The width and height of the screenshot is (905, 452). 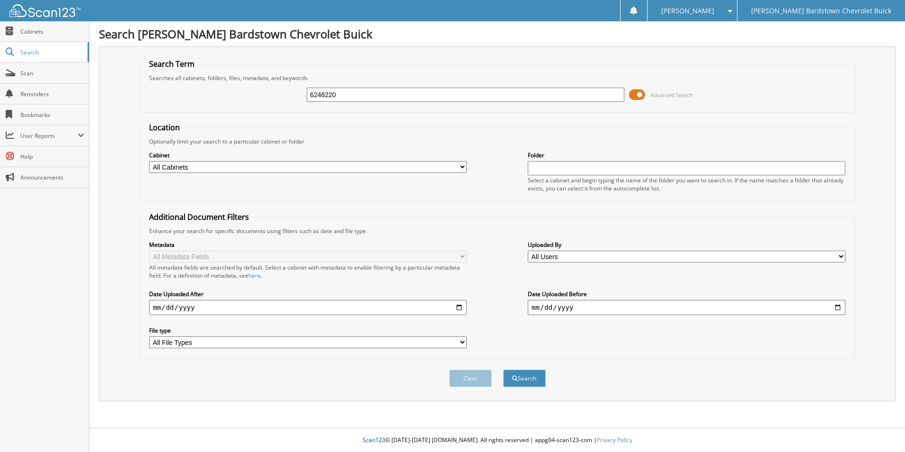 What do you see at coordinates (497, 141) in the screenshot?
I see `div: Optionally limit your search to a particular cabinet or folder` at bounding box center [497, 141].